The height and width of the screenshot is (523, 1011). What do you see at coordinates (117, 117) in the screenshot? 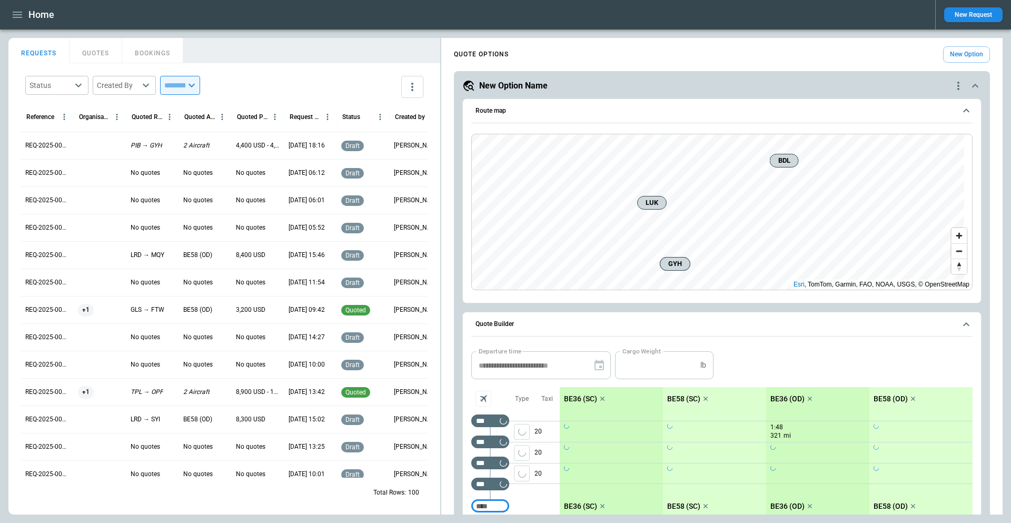
I see `button: Organisation column menu` at bounding box center [117, 117].